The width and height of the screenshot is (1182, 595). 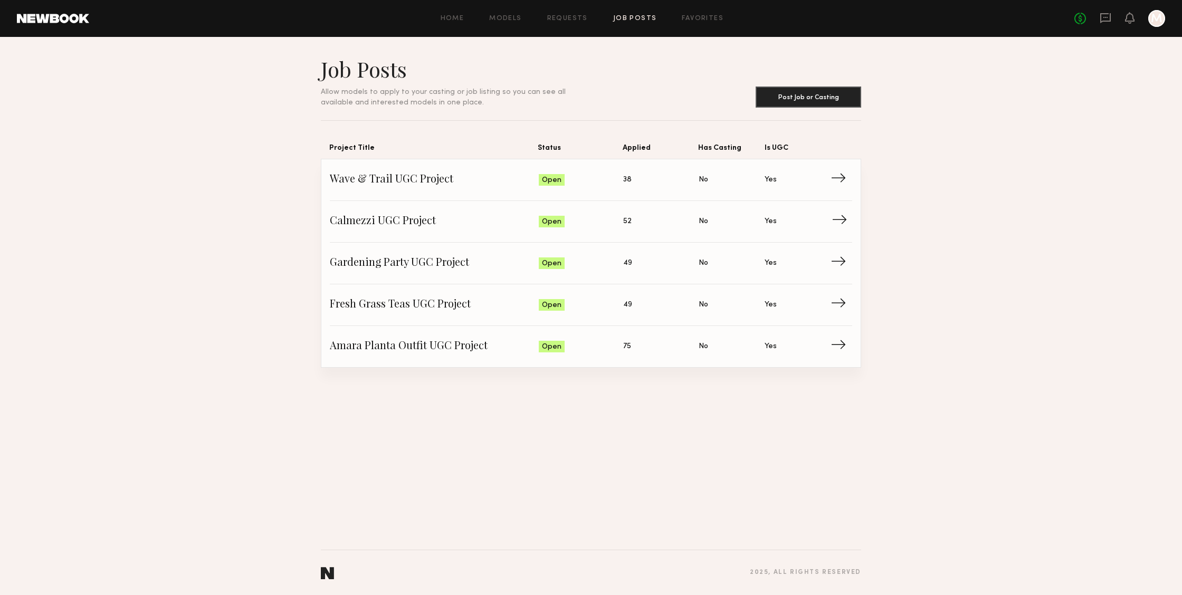 What do you see at coordinates (1156, 18) in the screenshot?
I see `a: M` at bounding box center [1156, 18].